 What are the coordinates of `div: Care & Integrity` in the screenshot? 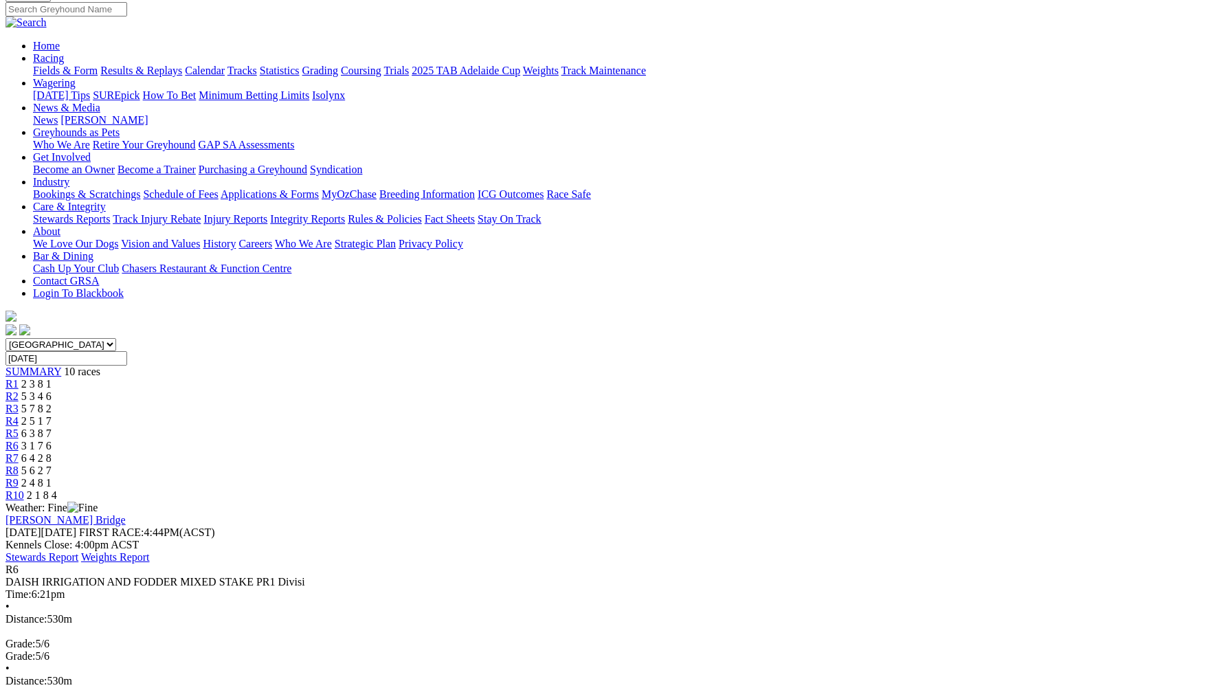 It's located at (628, 219).